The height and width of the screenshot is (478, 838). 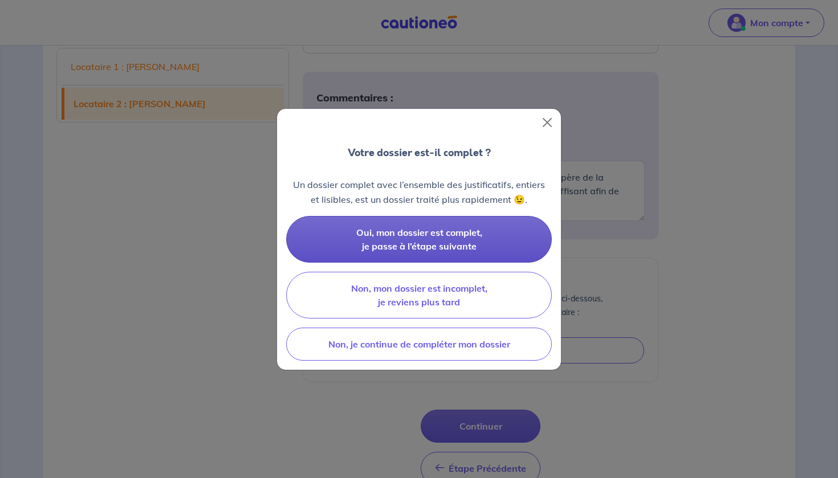 What do you see at coordinates (419, 295) in the screenshot?
I see `span: Non, mon dossier est incomplet, je reviens plus tard` at bounding box center [419, 295].